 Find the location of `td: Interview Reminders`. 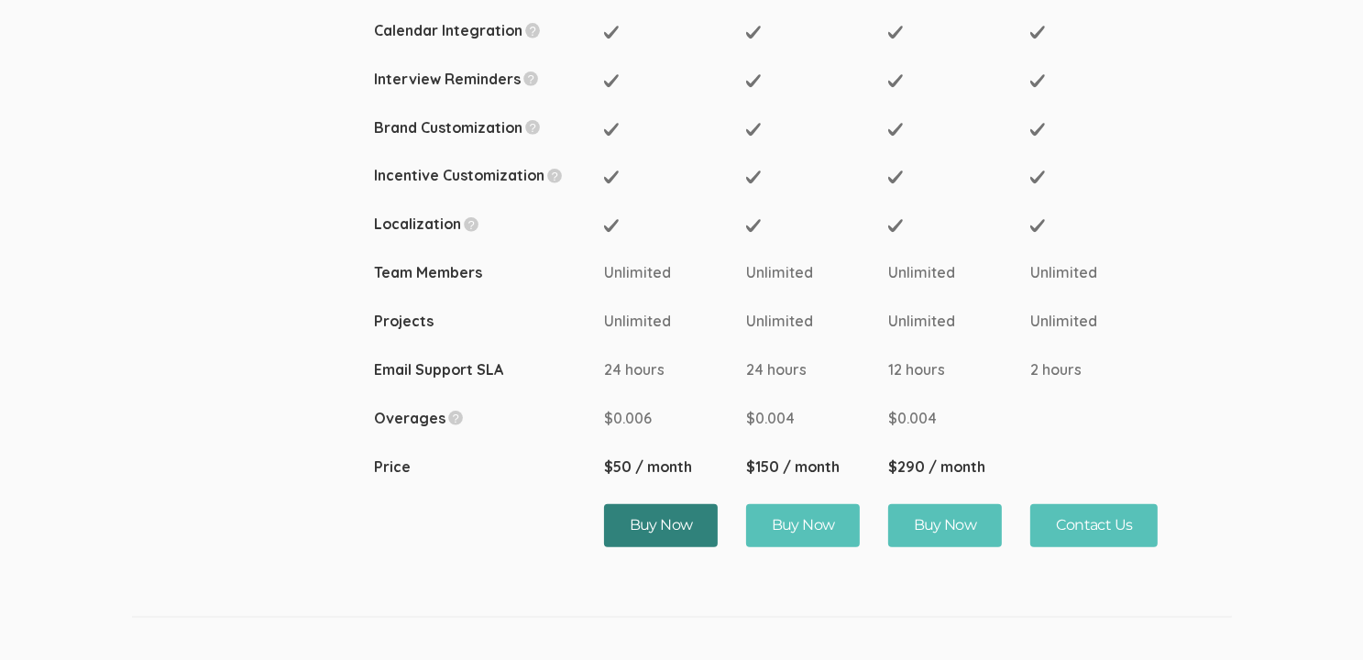

td: Interview Reminders is located at coordinates (489, 79).